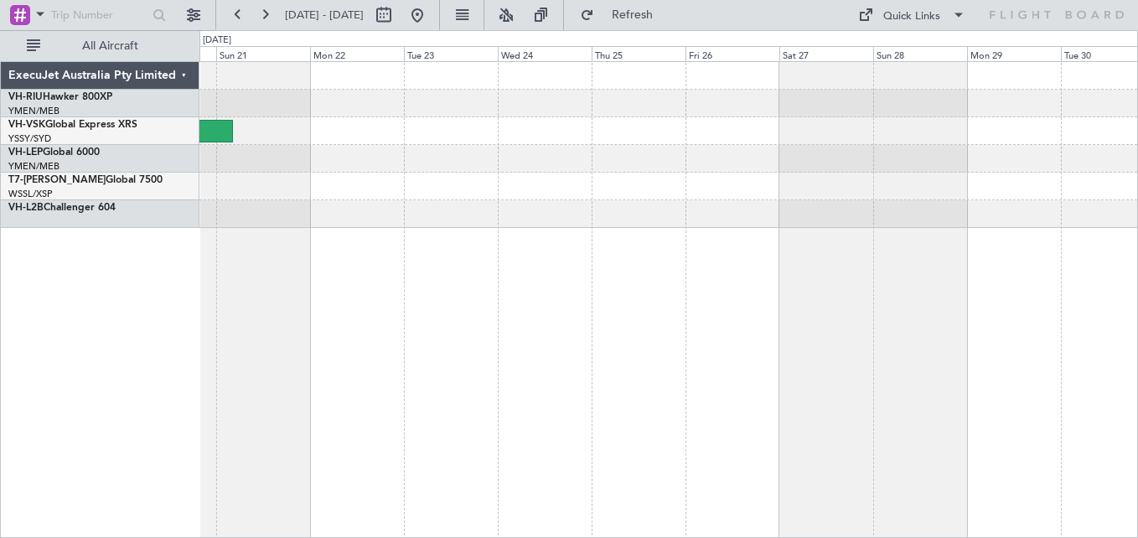  Describe the element at coordinates (920, 54) in the screenshot. I see `div: Sun 28` at that location.